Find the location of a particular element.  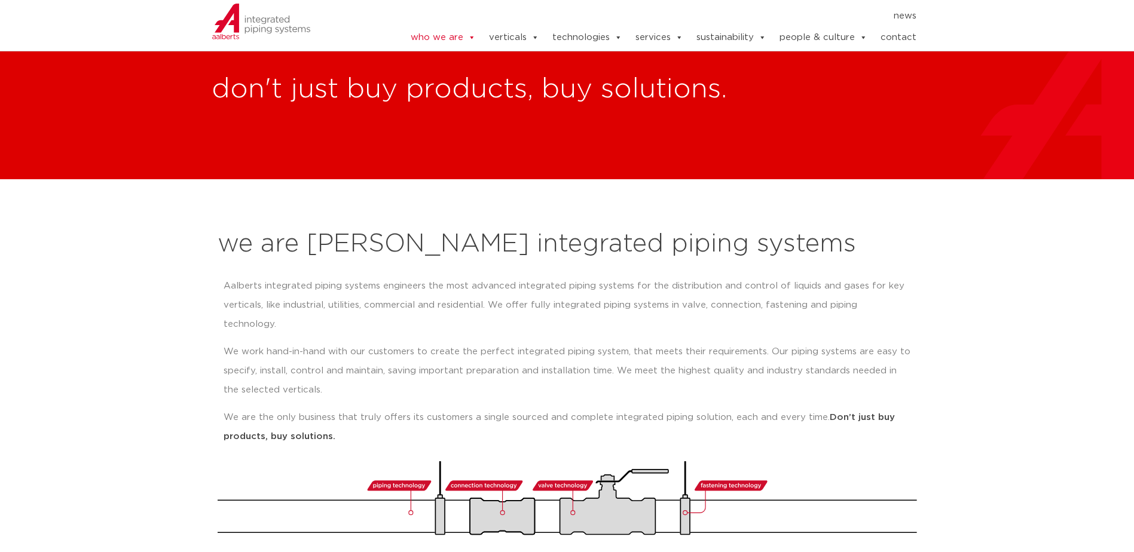

a: technologies is located at coordinates (587, 38).